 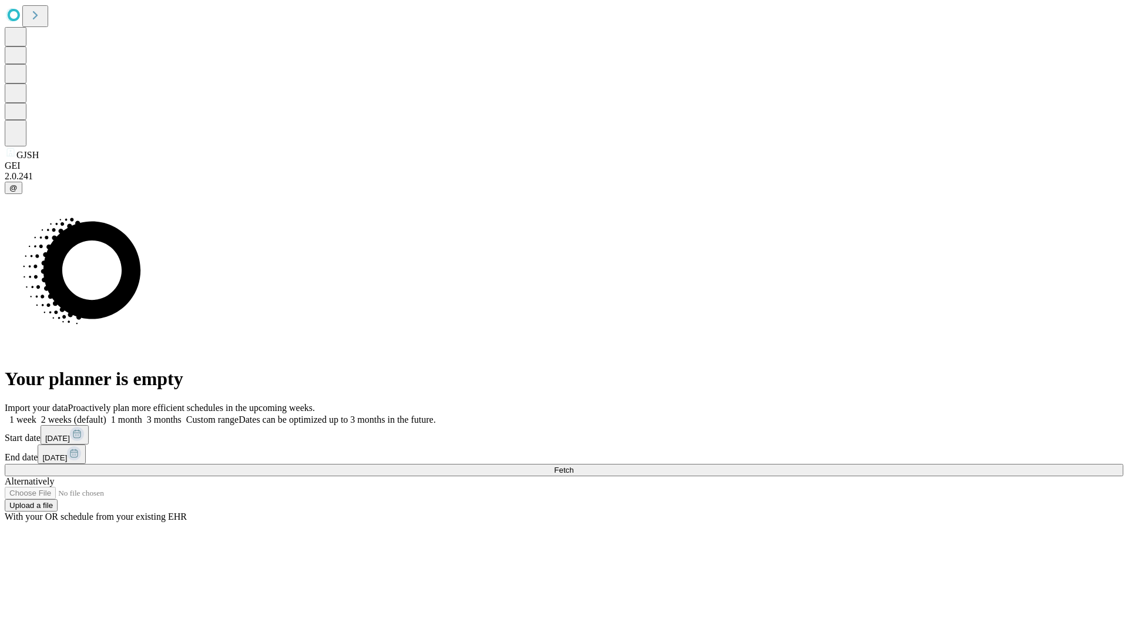 I want to click on span: GJSH, so click(x=28, y=155).